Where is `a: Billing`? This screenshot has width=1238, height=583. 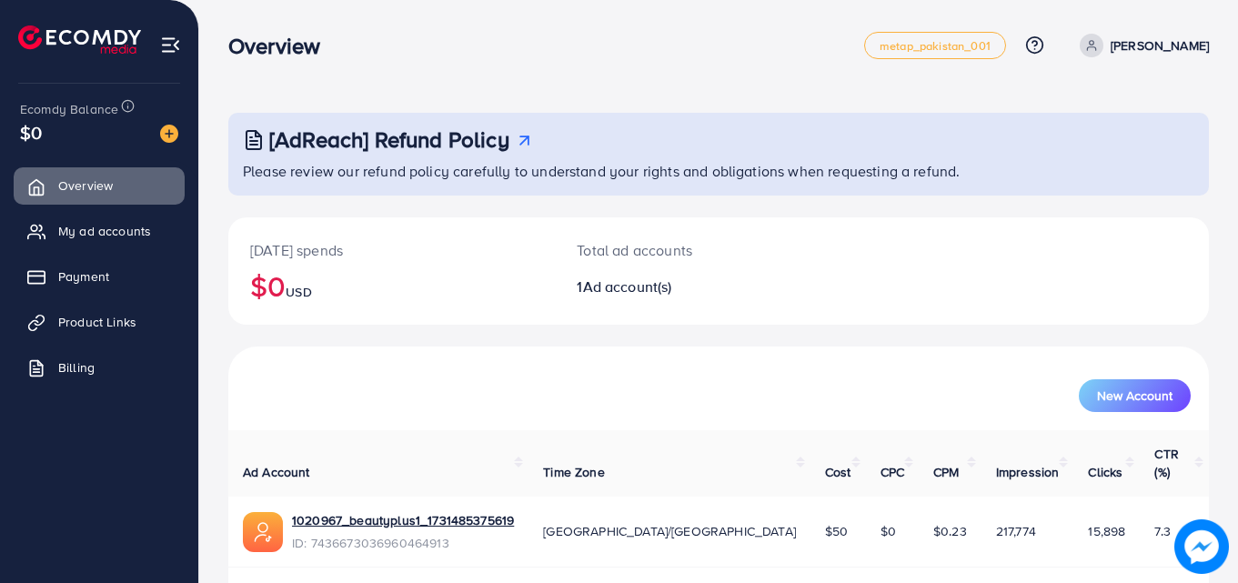
a: Billing is located at coordinates (99, 368).